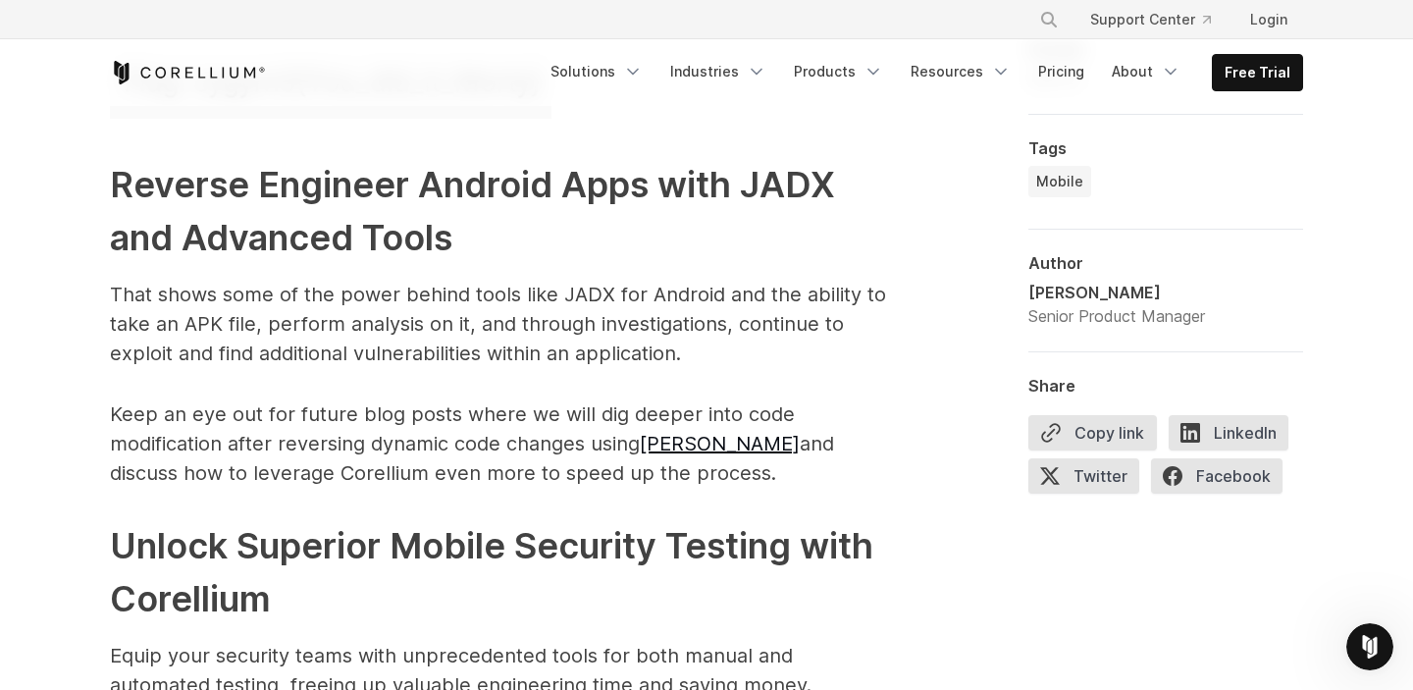 The height and width of the screenshot is (690, 1413). What do you see at coordinates (187, 73) in the screenshot?
I see `a: Corellium Home` at bounding box center [187, 73].